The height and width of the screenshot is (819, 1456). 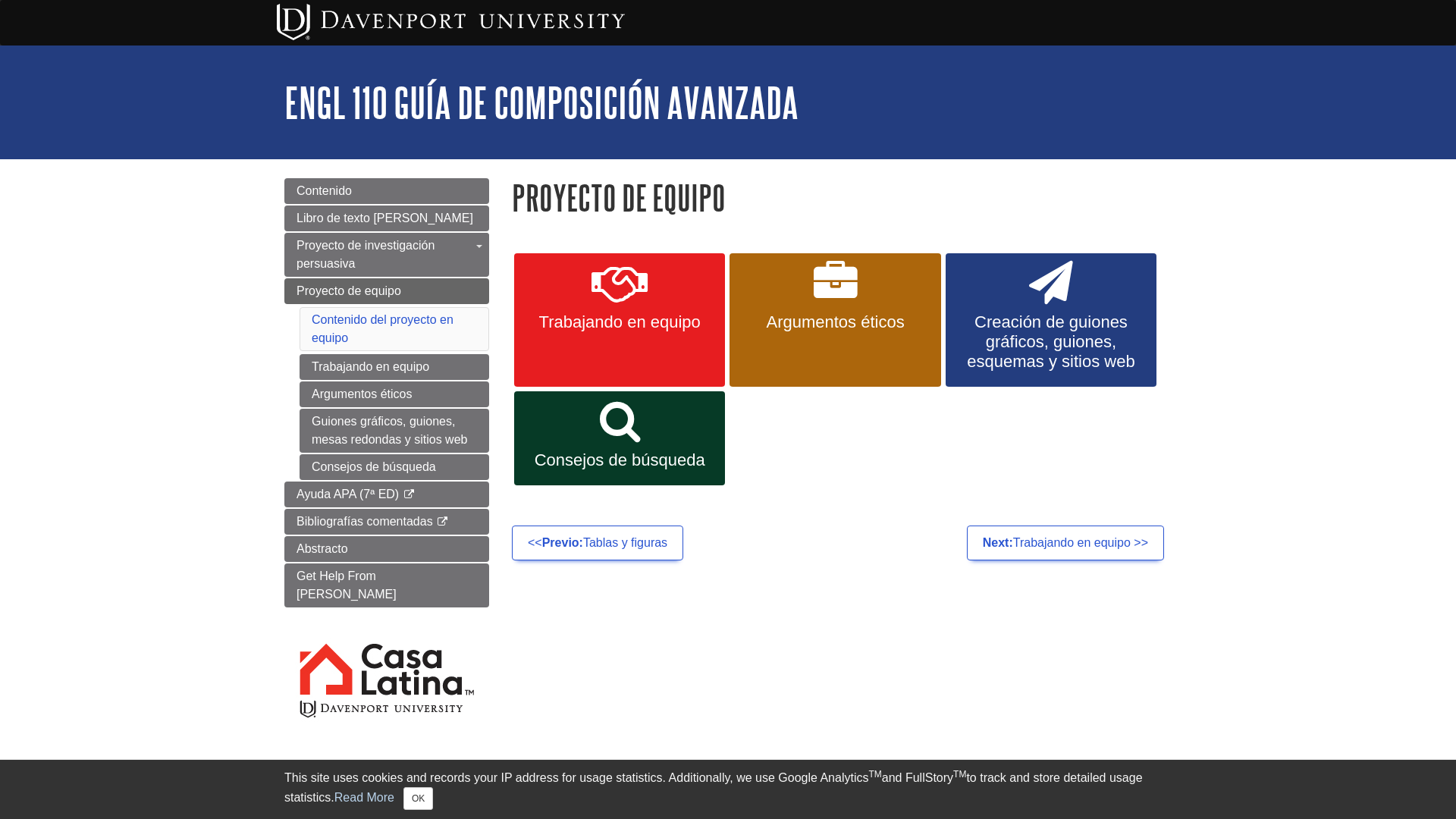 I want to click on div: This site uses cookies and records your IP address for usage statistics. Additionally, we use Goo..., so click(x=728, y=789).